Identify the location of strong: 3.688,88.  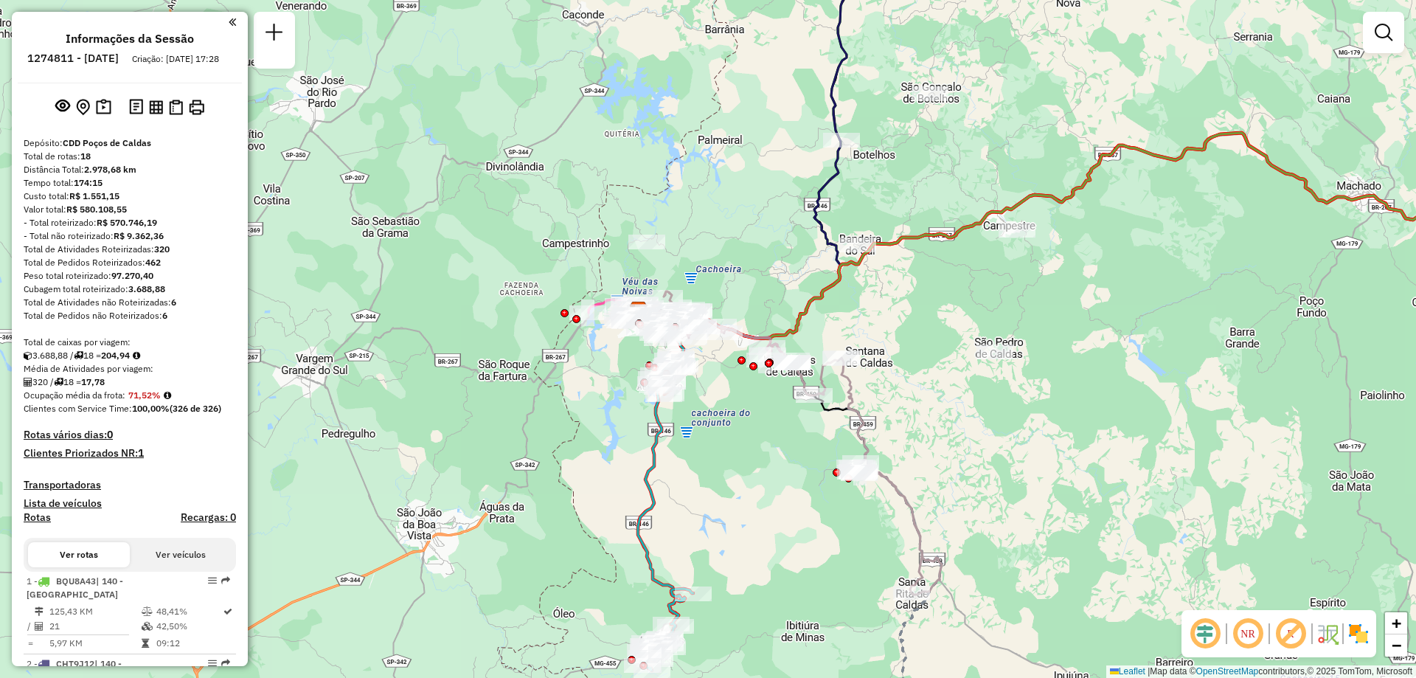
(147, 288).